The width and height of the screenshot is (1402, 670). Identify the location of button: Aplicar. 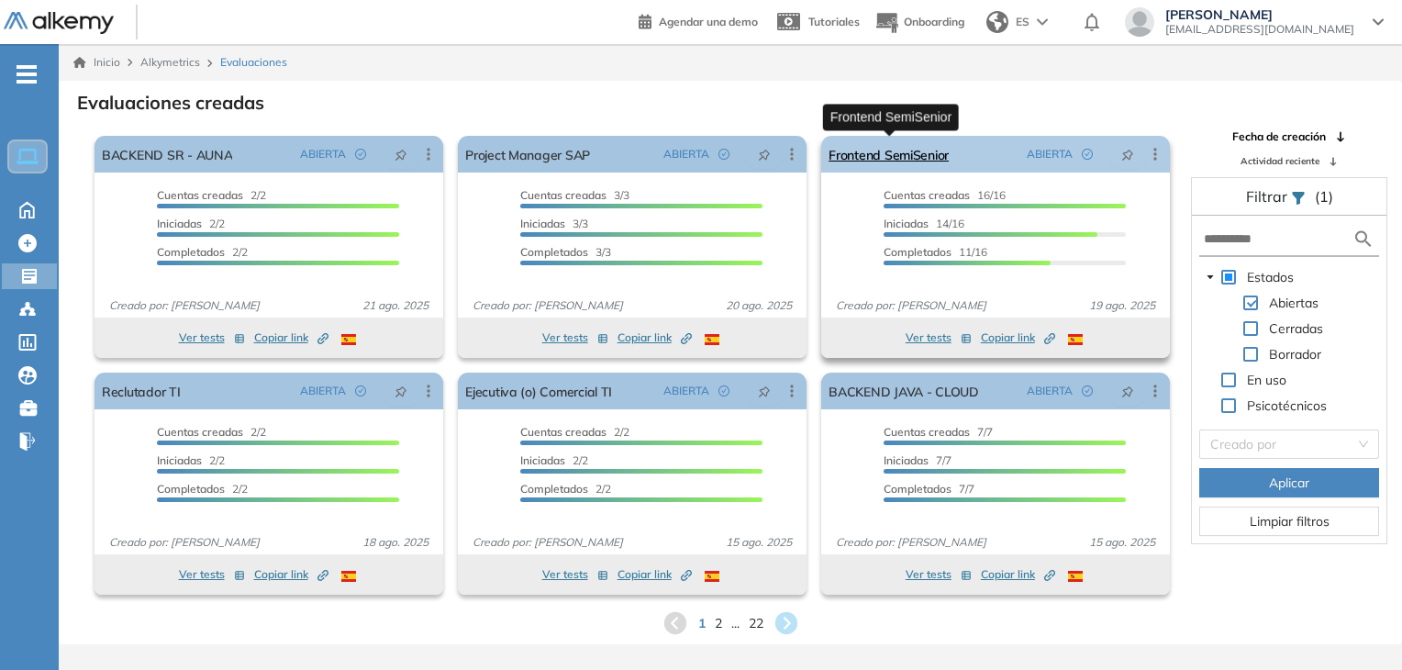
(1289, 483).